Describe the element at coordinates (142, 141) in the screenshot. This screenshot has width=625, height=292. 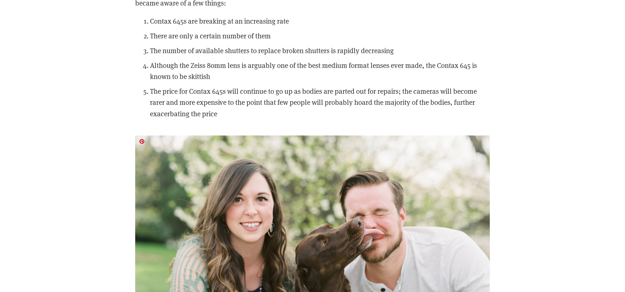
I see `a: Pin it!` at that location.